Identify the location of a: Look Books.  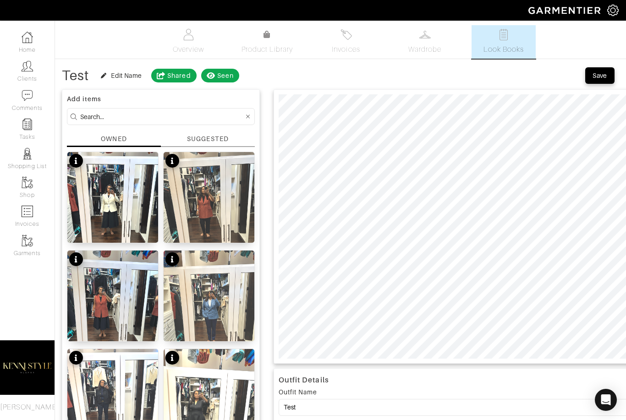
(504, 42).